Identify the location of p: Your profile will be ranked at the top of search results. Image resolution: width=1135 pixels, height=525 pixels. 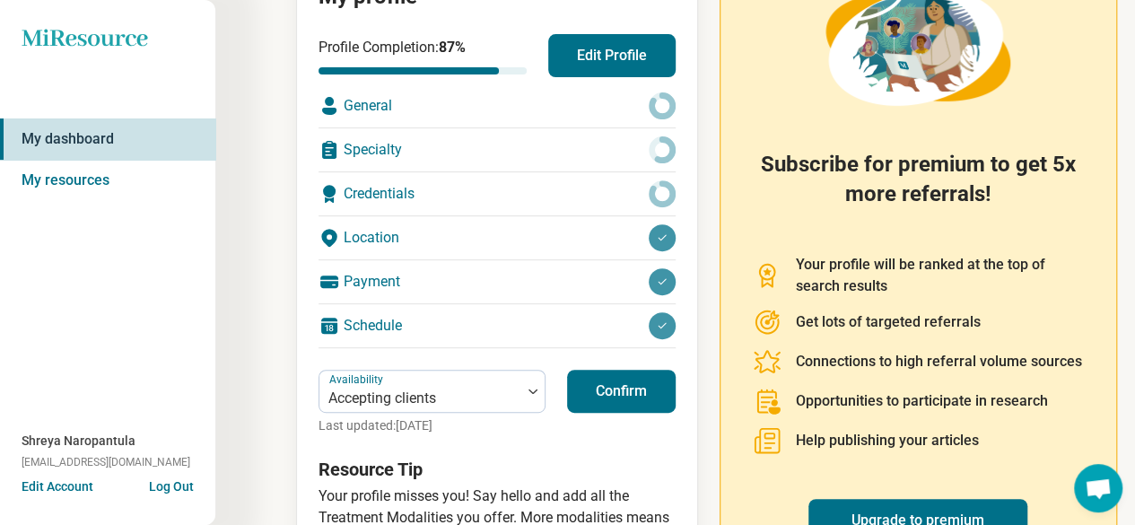
(939, 275).